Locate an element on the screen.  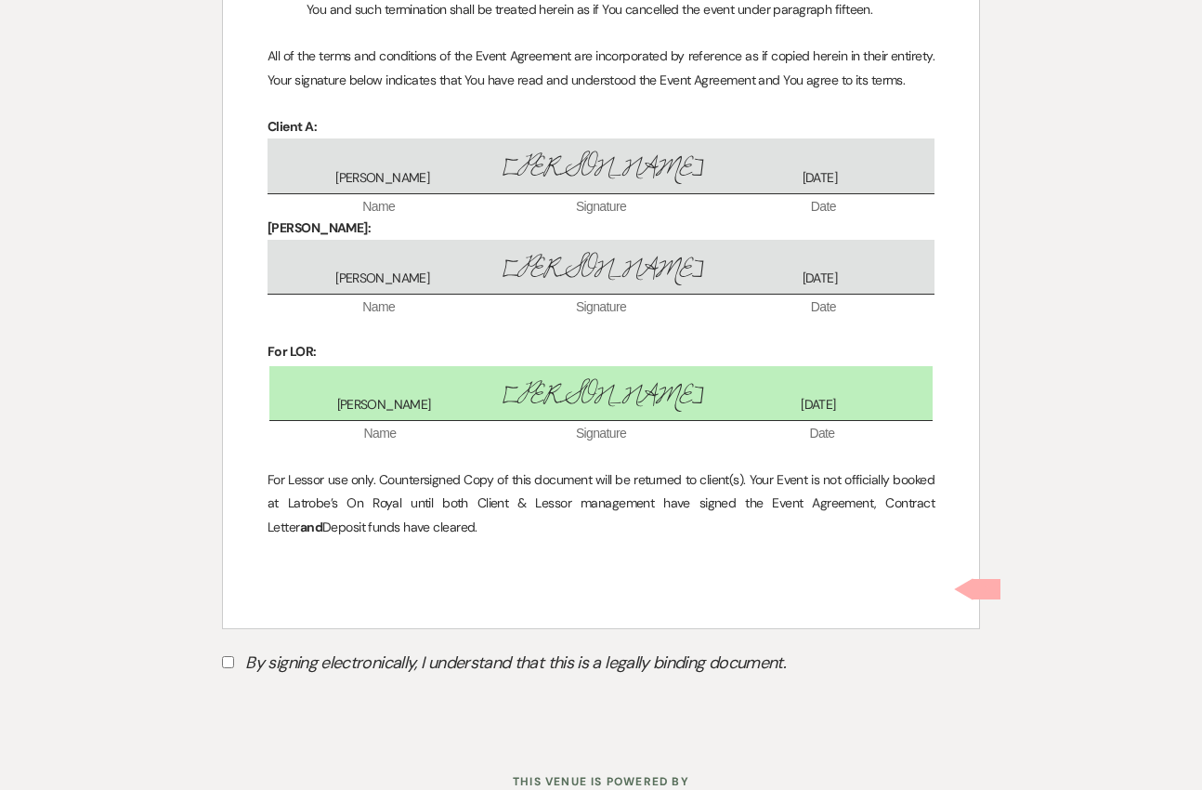
p: For Lessor use only. Countersigned Copy of this document will be returned to client(s). Your Even... is located at coordinates (601, 504).